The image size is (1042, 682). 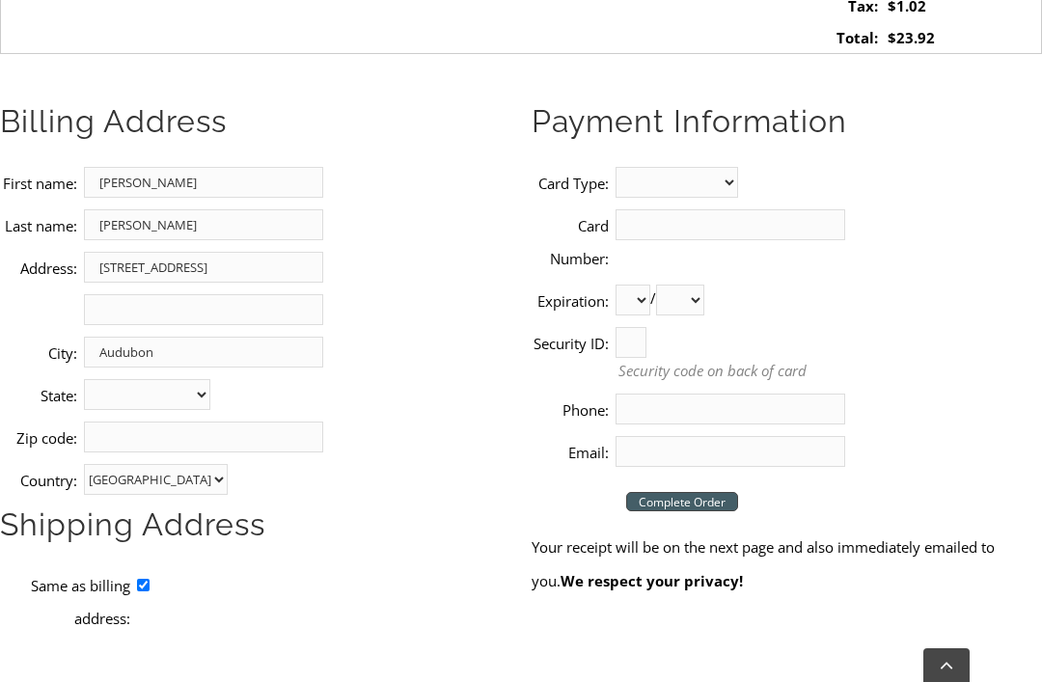 What do you see at coordinates (570, 183) in the screenshot?
I see `label: Card Type:` at bounding box center [570, 183].